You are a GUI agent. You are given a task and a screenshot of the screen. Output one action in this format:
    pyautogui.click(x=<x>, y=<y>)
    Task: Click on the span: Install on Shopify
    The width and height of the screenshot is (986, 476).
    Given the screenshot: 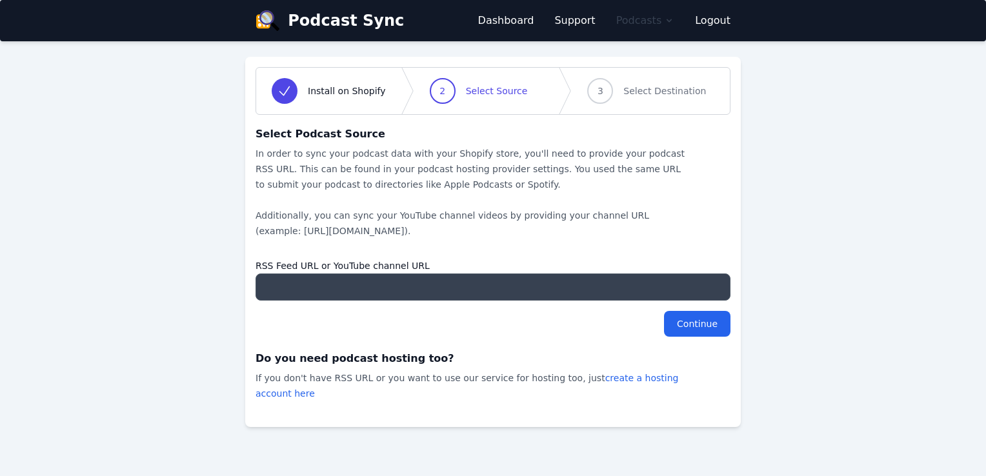 What is the action you would take?
    pyautogui.click(x=346, y=91)
    